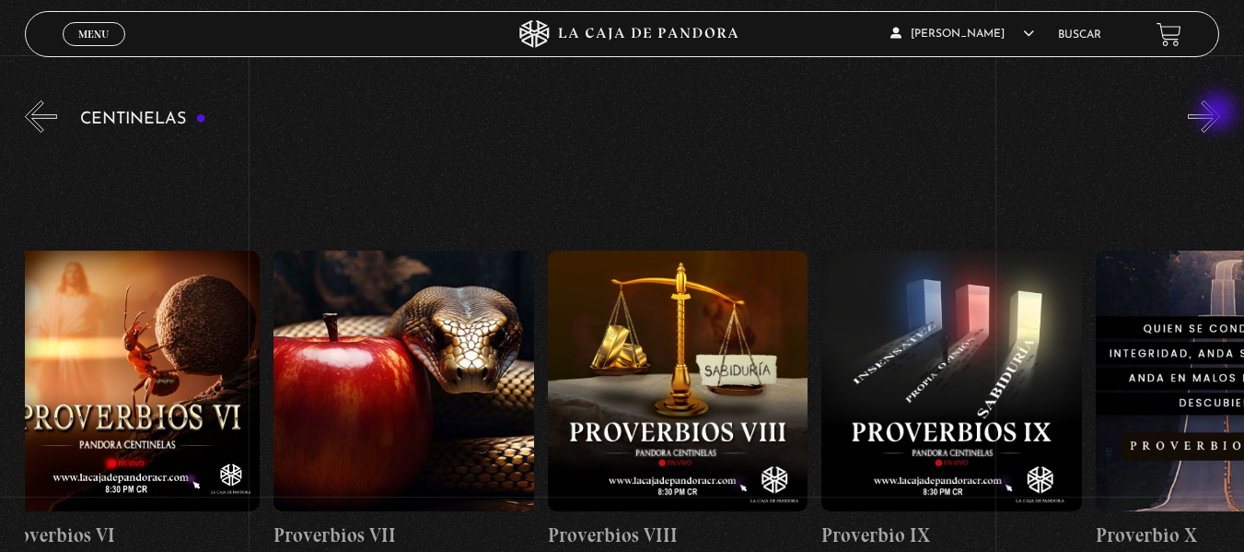 The width and height of the screenshot is (1244, 552). Describe the element at coordinates (143, 119) in the screenshot. I see `h3: Centinelas` at that location.